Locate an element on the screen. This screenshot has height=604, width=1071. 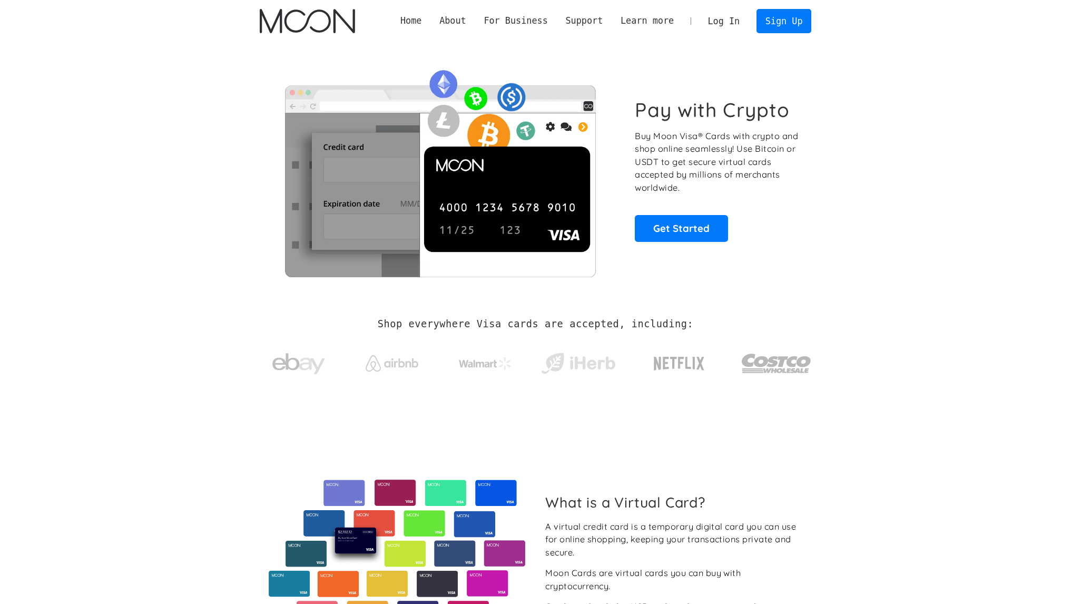
img: Costco is located at coordinates (777, 363).